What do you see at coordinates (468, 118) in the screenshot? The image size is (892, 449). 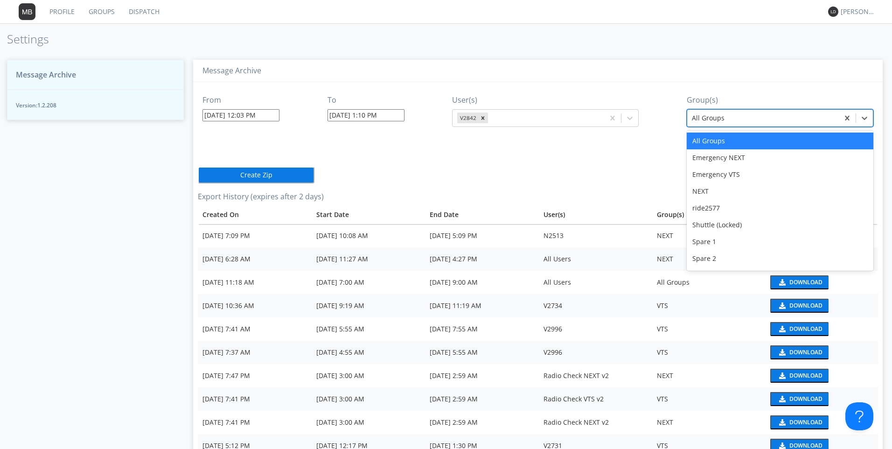 I see `div: V2842` at bounding box center [468, 118].